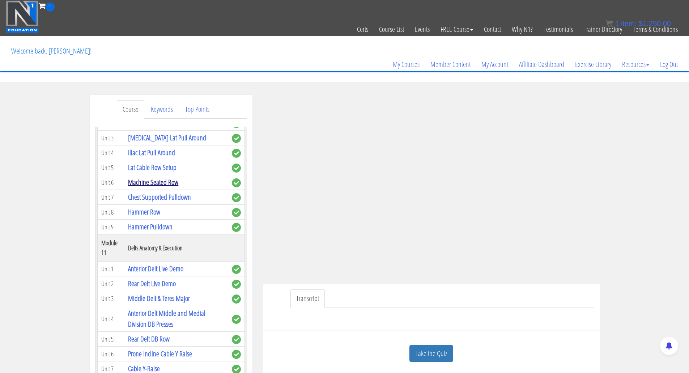 This screenshot has height=373, width=689. What do you see at coordinates (362, 29) in the screenshot?
I see `a: Certs` at bounding box center [362, 29].